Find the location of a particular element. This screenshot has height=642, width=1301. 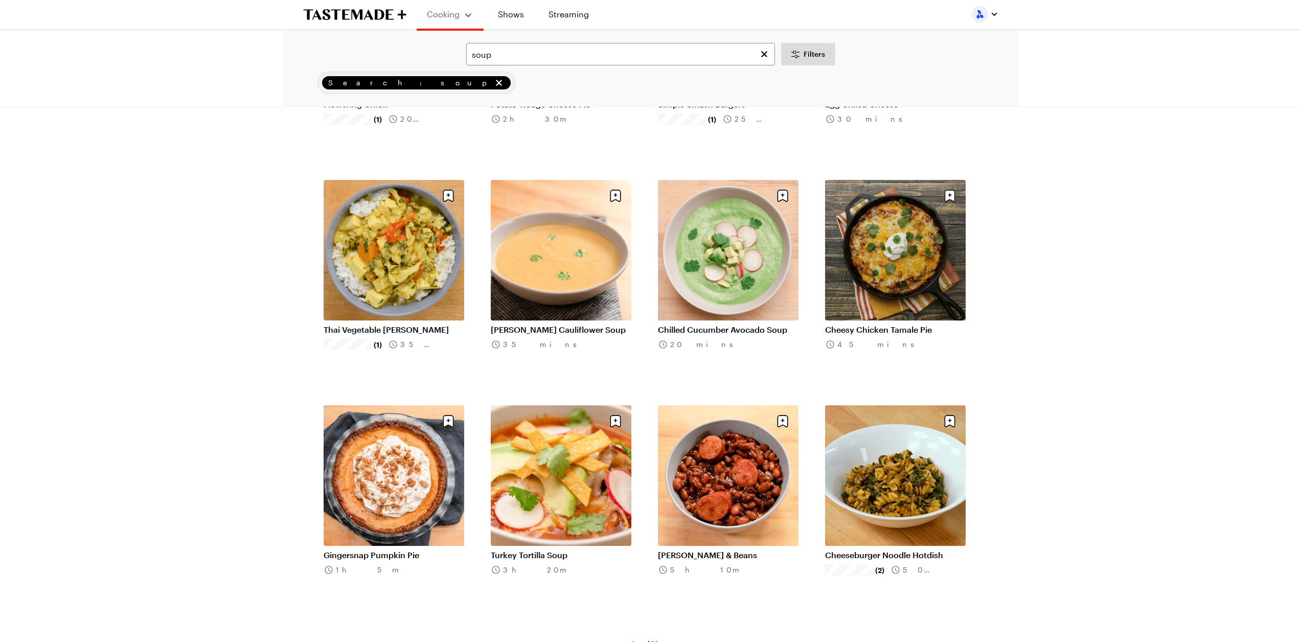

a: To Tastemade Home Page is located at coordinates (355, 14).